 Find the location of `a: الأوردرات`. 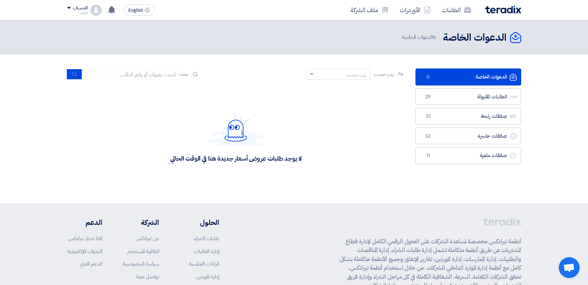

a: الأوردرات is located at coordinates (415, 10).